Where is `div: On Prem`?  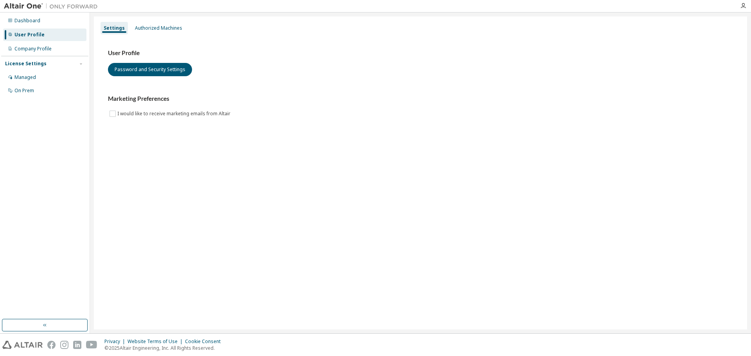
div: On Prem is located at coordinates (24, 91).